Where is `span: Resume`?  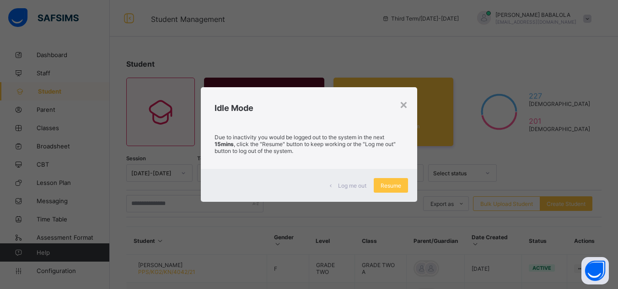 span: Resume is located at coordinates (391, 186).